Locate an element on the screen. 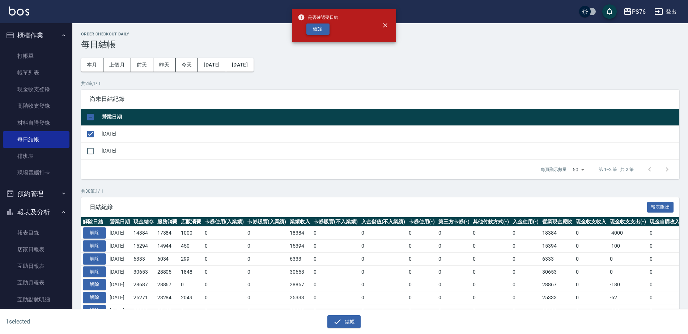 The width and height of the screenshot is (688, 334). td: 14944 is located at coordinates (168, 246).